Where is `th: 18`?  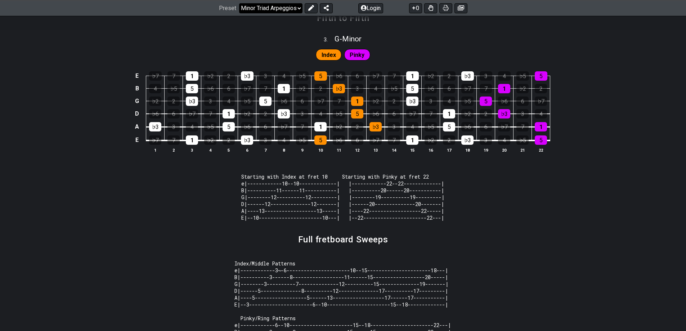
th: 18 is located at coordinates (467, 150).